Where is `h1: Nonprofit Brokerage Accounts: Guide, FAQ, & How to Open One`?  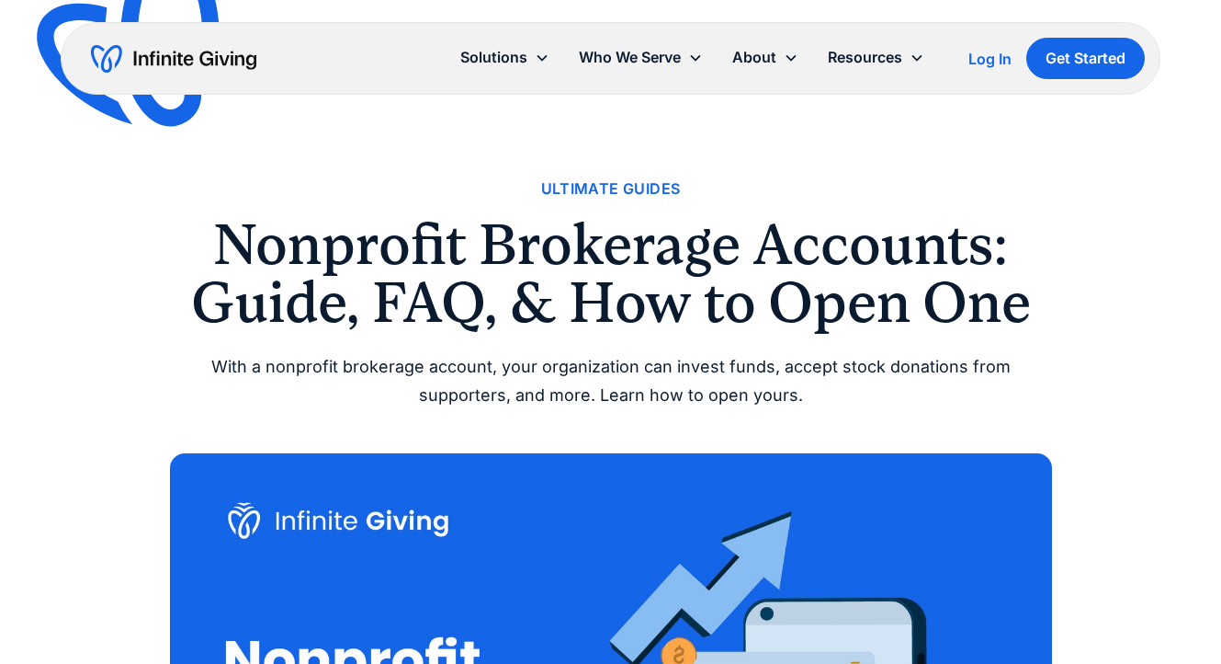 h1: Nonprofit Brokerage Accounts: Guide, FAQ, & How to Open One is located at coordinates (611, 273).